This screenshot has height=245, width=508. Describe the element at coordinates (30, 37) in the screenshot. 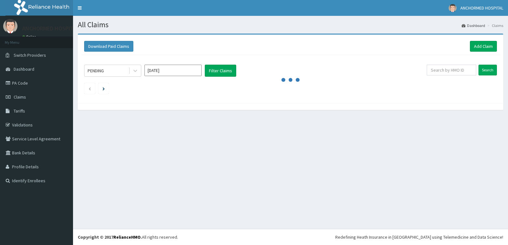

I see `a: Online` at that location.